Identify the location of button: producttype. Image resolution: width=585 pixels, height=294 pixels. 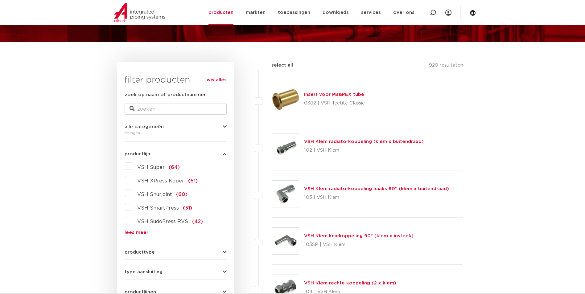
(175, 252).